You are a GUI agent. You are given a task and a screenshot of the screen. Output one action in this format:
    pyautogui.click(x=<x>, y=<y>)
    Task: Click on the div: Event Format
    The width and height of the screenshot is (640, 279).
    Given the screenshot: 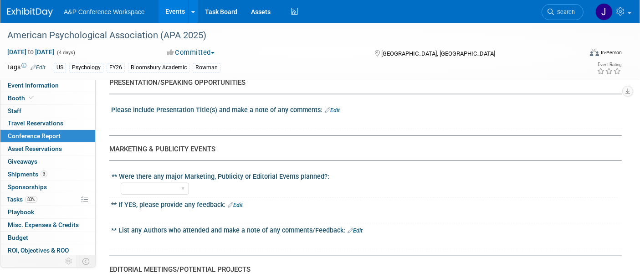 What is the action you would take?
    pyautogui.click(x=576, y=54)
    